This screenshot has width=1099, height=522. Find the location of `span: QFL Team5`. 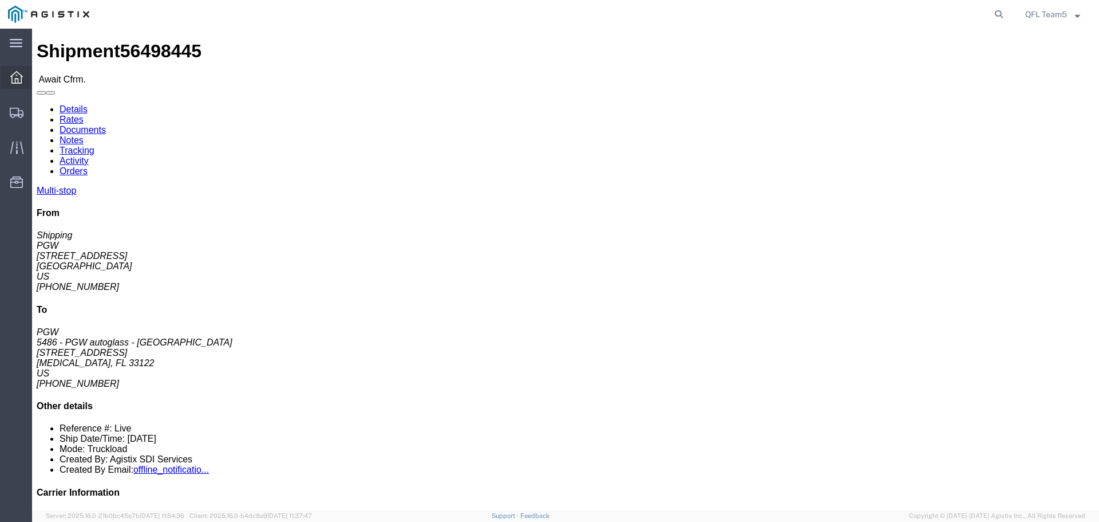

span: QFL Team5 is located at coordinates (1046, 14).